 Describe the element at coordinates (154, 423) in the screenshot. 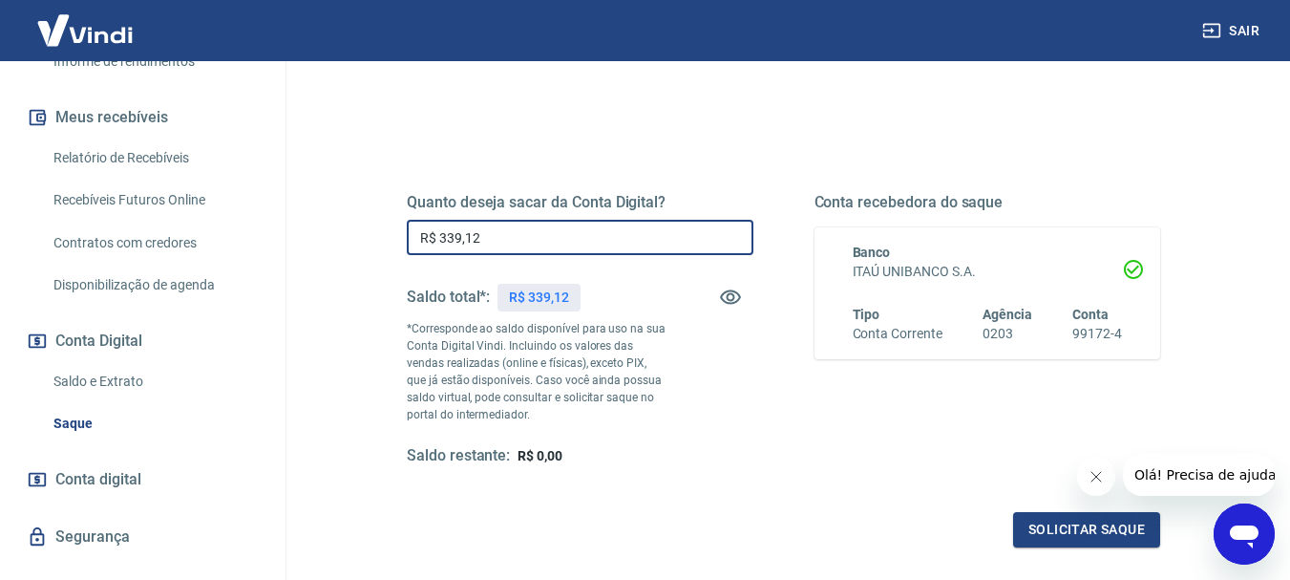

I see `a: Saque` at that location.